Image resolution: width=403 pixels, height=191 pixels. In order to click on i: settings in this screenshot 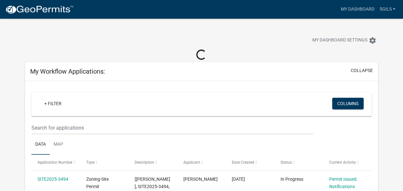, I will do `click(373, 40)`.